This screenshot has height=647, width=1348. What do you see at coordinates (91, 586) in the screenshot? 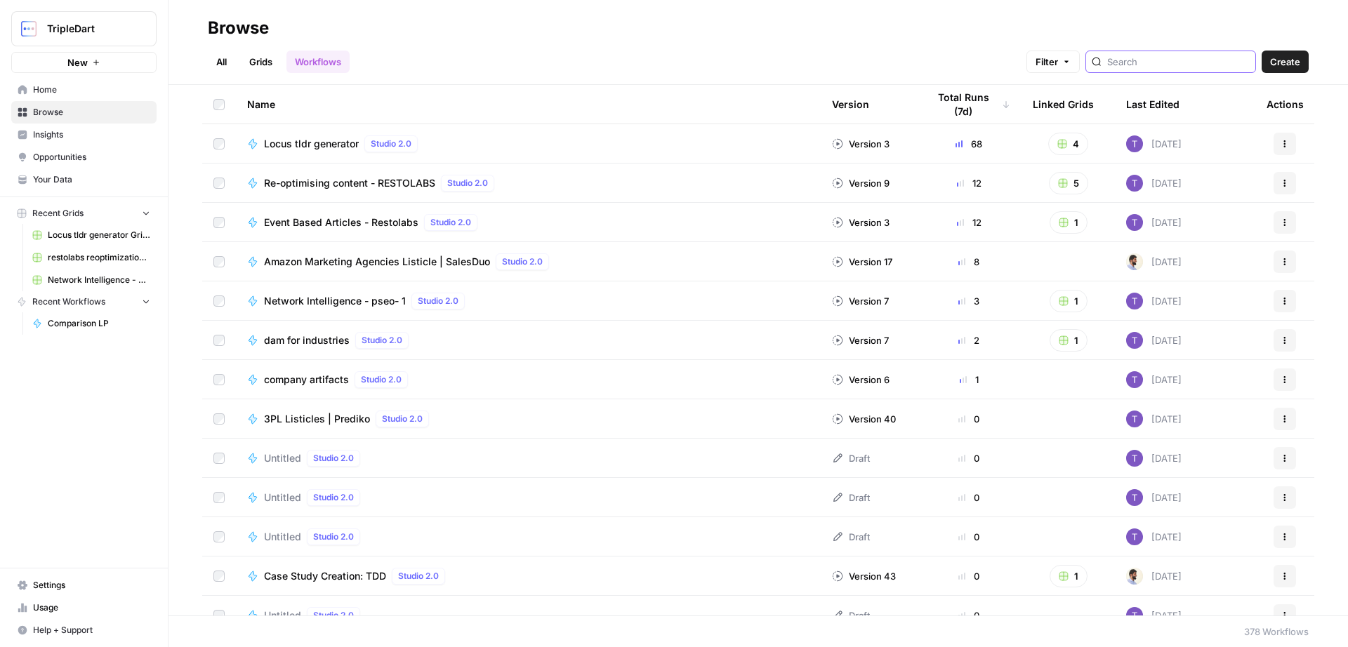
I see `span: Settings` at bounding box center [91, 586].